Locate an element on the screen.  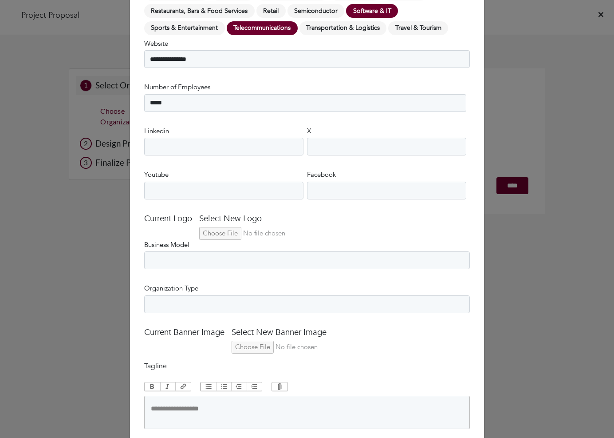
span: Transportation & Logistics is located at coordinates (343, 28).